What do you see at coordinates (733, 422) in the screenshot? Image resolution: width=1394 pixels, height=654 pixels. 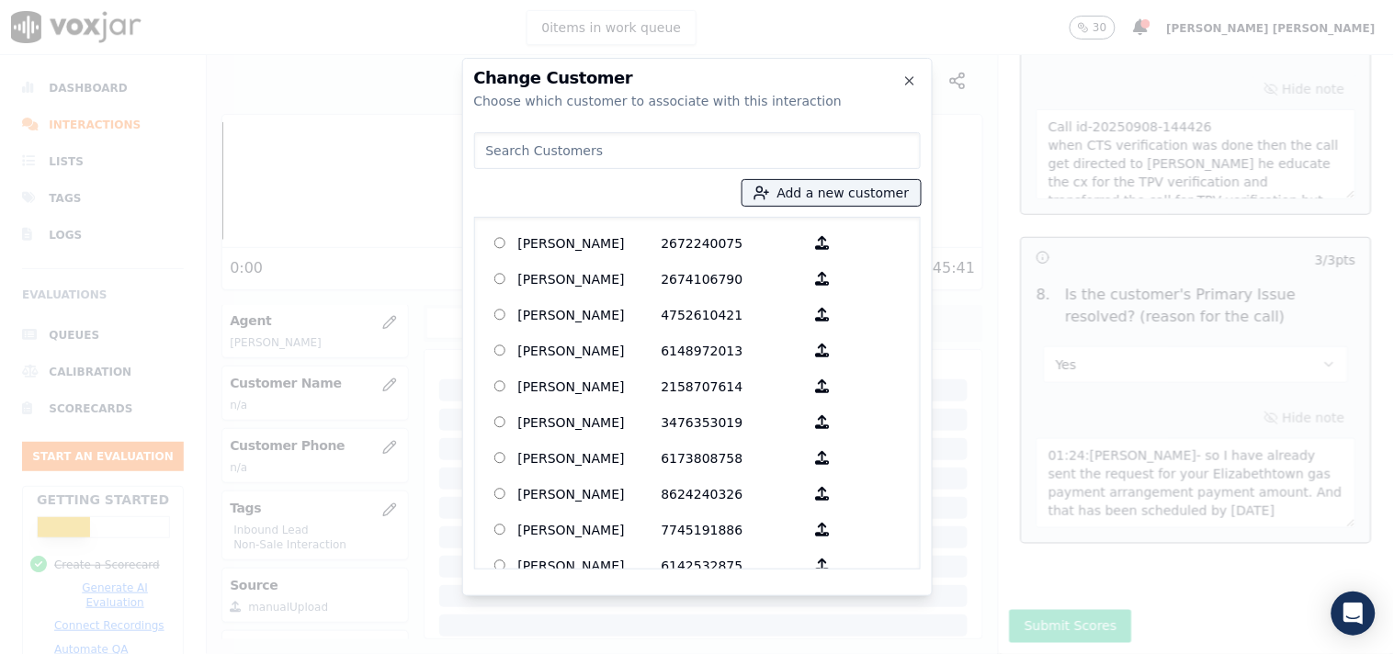 I see `p: 3476353019` at bounding box center [733, 422].